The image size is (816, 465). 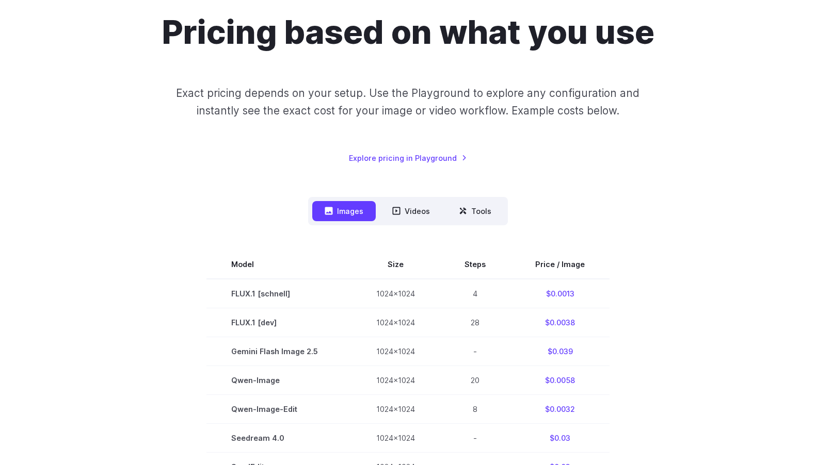 What do you see at coordinates (475, 323) in the screenshot?
I see `td: 28` at bounding box center [475, 323].